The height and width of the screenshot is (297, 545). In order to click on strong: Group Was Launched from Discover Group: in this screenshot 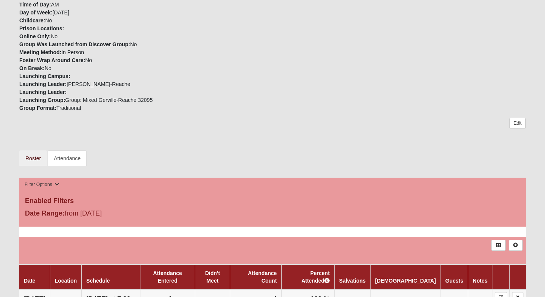, I will do `click(75, 44)`.